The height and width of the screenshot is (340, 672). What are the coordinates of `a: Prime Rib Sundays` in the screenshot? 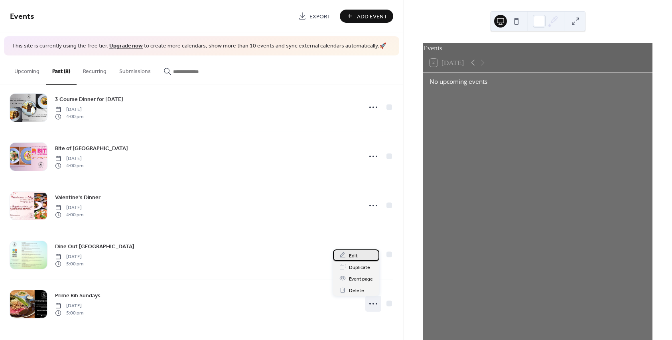 It's located at (78, 295).